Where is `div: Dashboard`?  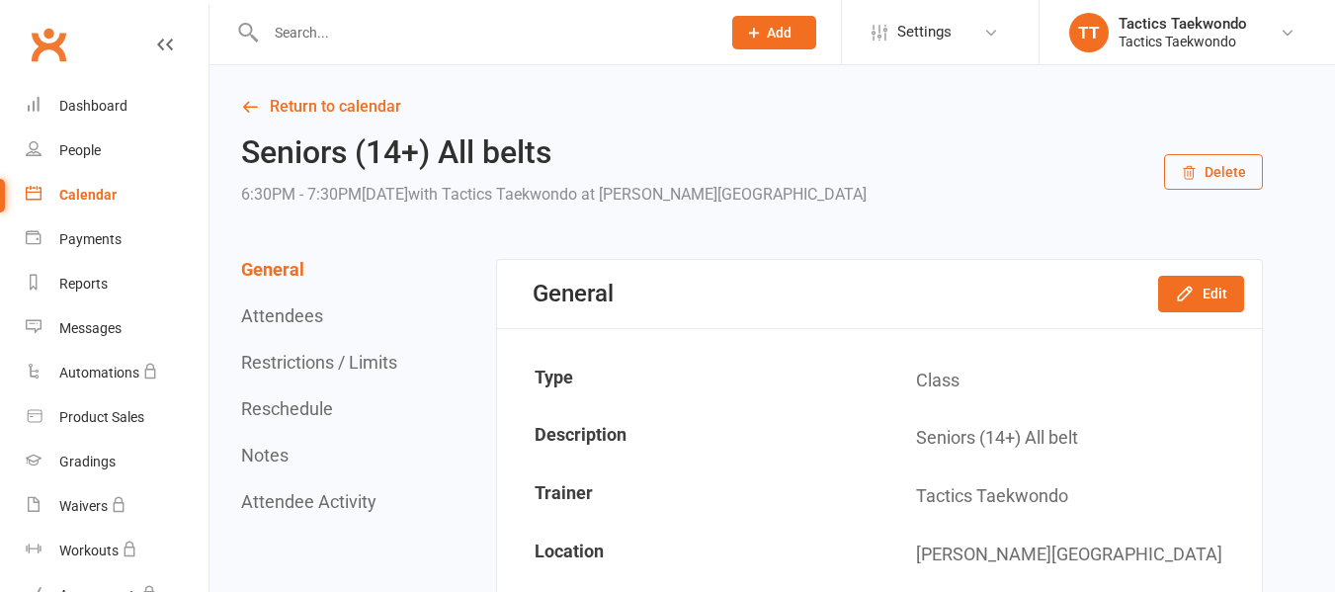
div: Dashboard is located at coordinates (93, 106).